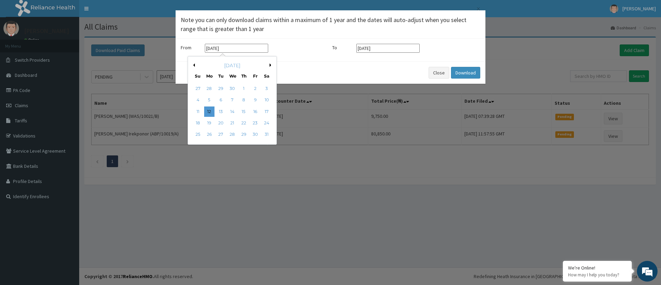 The image size is (661, 285). Describe the element at coordinates (271, 65) in the screenshot. I see `button: Next Month` at that location.